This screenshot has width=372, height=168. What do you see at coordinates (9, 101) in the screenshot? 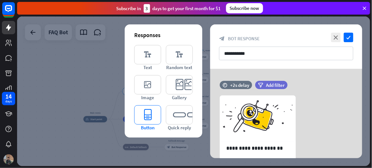
I see `div: days` at bounding box center [9, 101].